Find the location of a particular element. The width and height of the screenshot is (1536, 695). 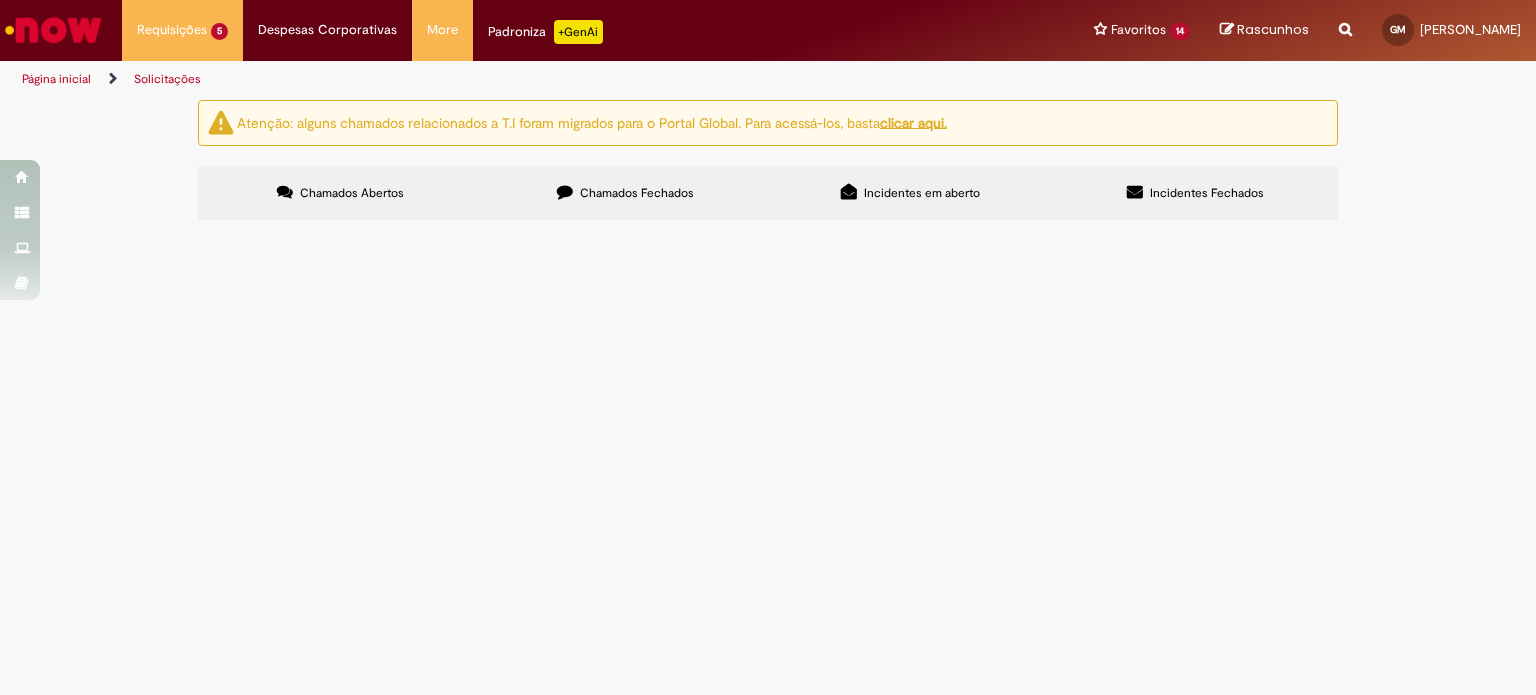

span: Chamados Fechados is located at coordinates (637, 193).